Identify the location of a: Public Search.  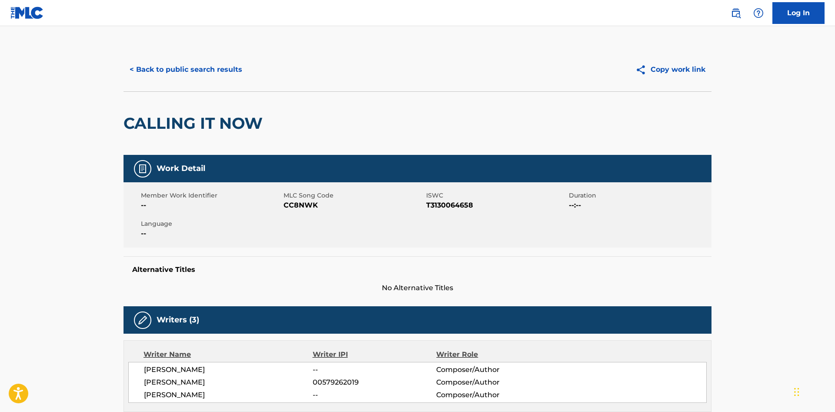
(736, 13).